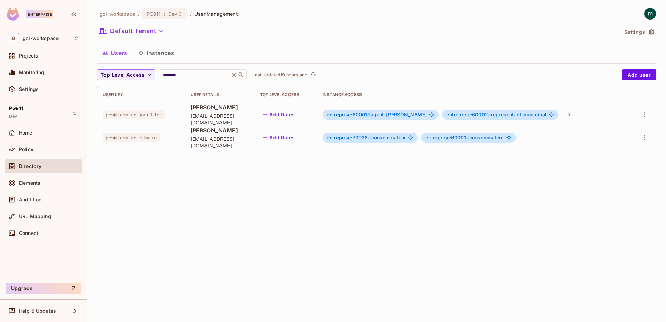 This screenshot has width=666, height=322. What do you see at coordinates (29, 56) in the screenshot?
I see `span: Projects` at bounding box center [29, 56].